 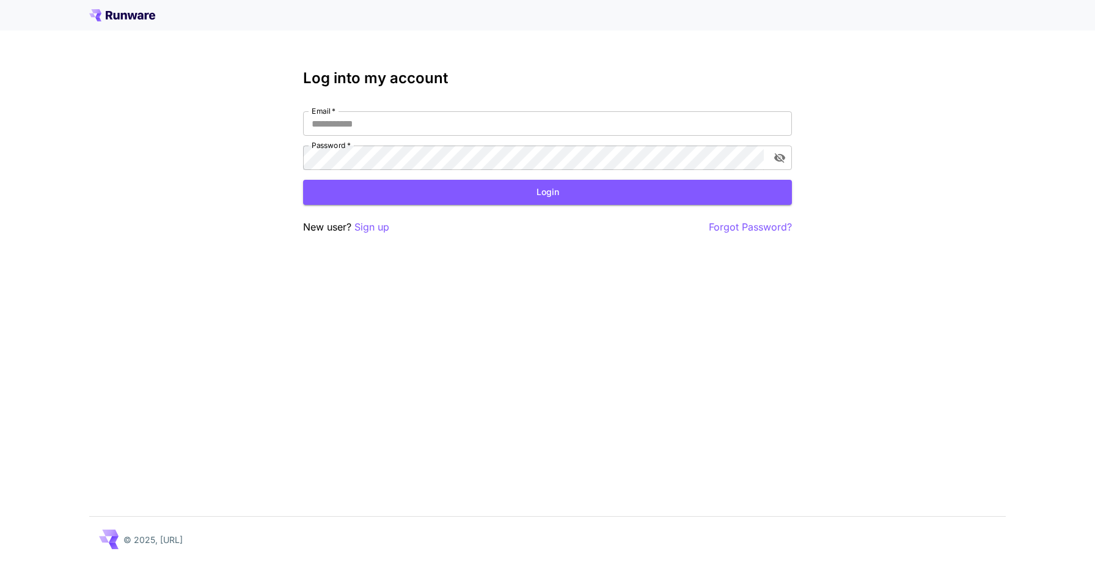 What do you see at coordinates (750, 227) in the screenshot?
I see `p: Forgot Password?` at bounding box center [750, 227].